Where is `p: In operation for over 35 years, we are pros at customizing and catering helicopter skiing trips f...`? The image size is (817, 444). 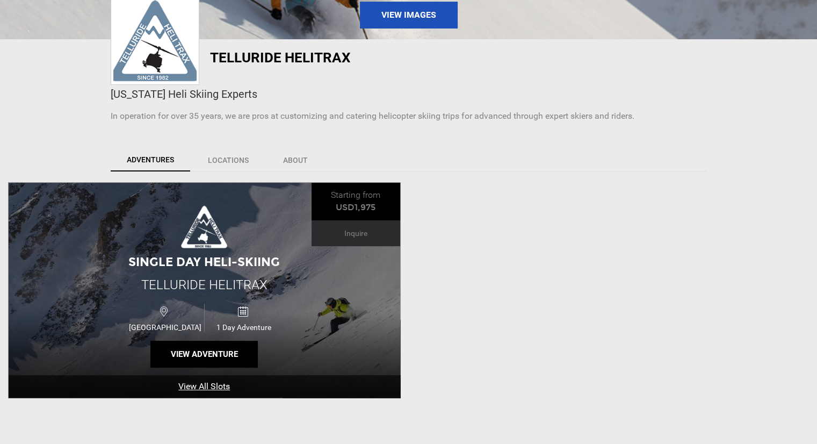
p: In operation for over 35 years, we are pros at customizing and catering helicopter skiing trips f... is located at coordinates (409, 116).